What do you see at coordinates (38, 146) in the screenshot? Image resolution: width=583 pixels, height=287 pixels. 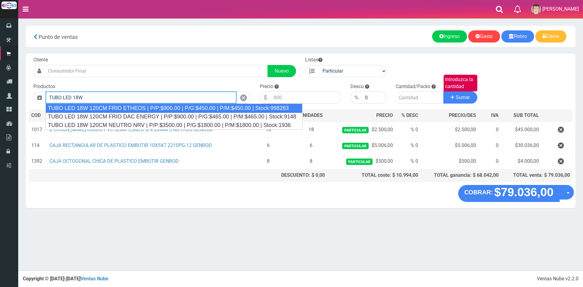 I see `td: 114` at bounding box center [38, 146].